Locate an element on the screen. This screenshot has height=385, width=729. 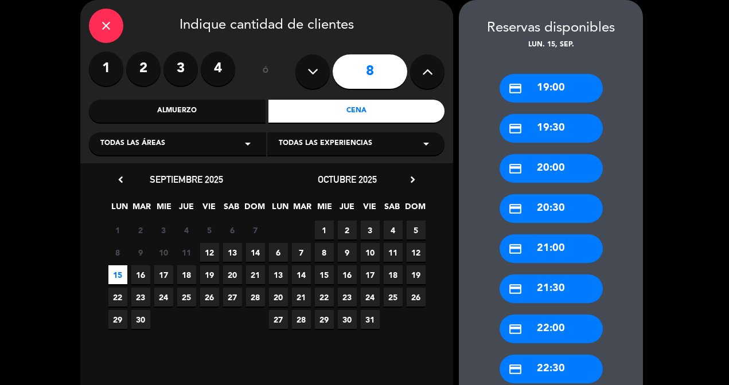
span: octubre 2025 is located at coordinates (347, 180).